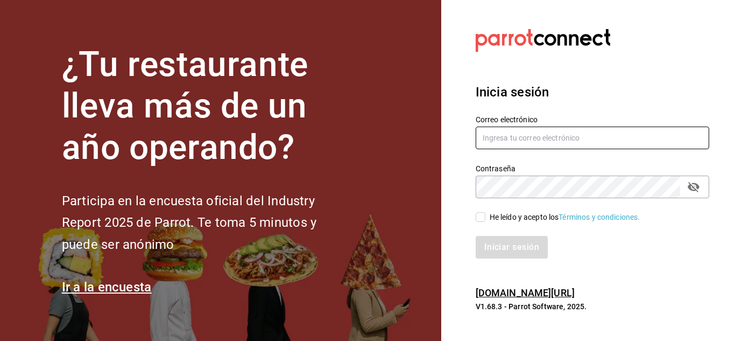 The height and width of the screenshot is (341, 735). What do you see at coordinates (592, 92) in the screenshot?
I see `h3: Inicia sesión` at bounding box center [592, 92].